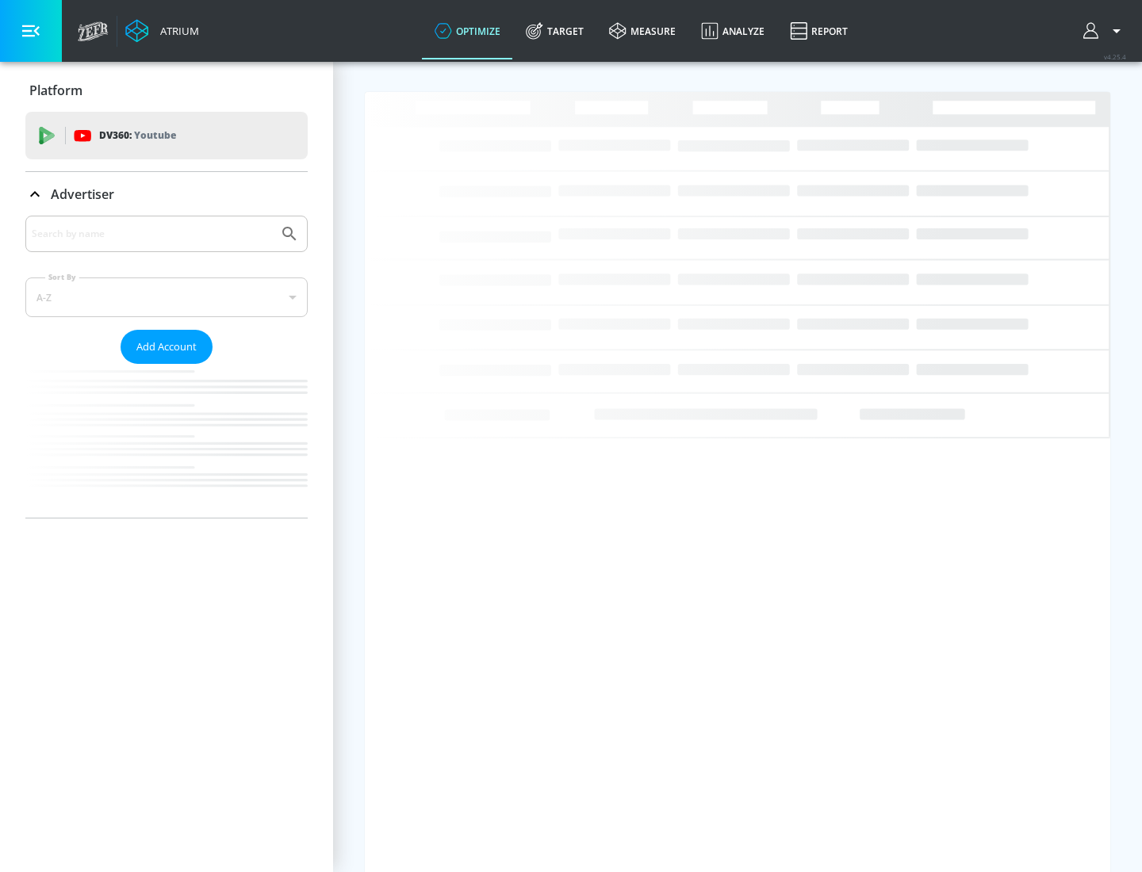  Describe the element at coordinates (155, 135) in the screenshot. I see `p: Youtube` at that location.